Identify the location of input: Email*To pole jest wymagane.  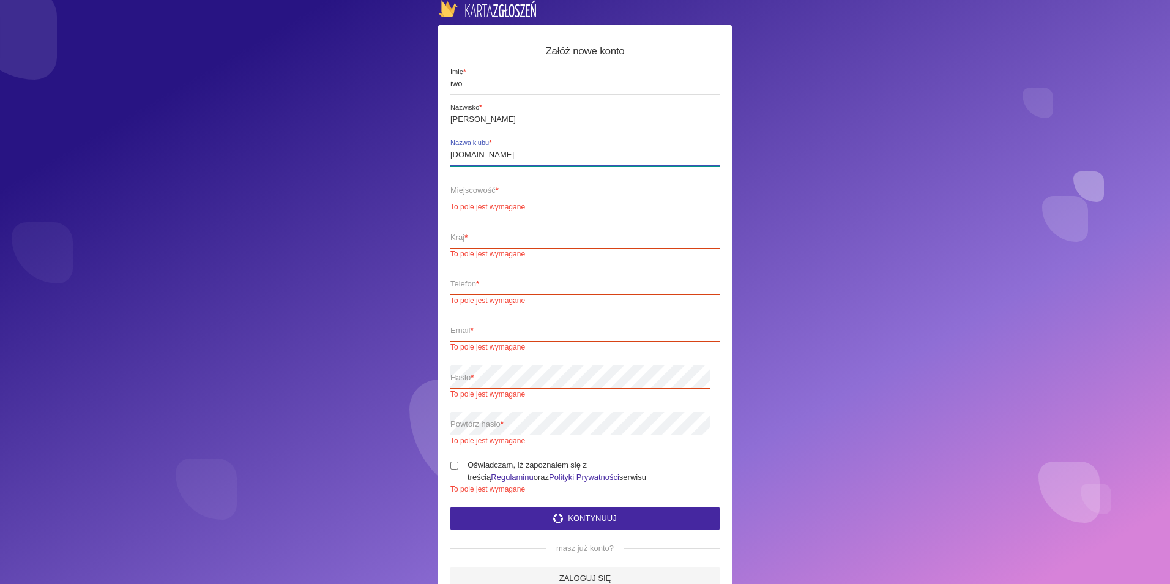
(585, 330).